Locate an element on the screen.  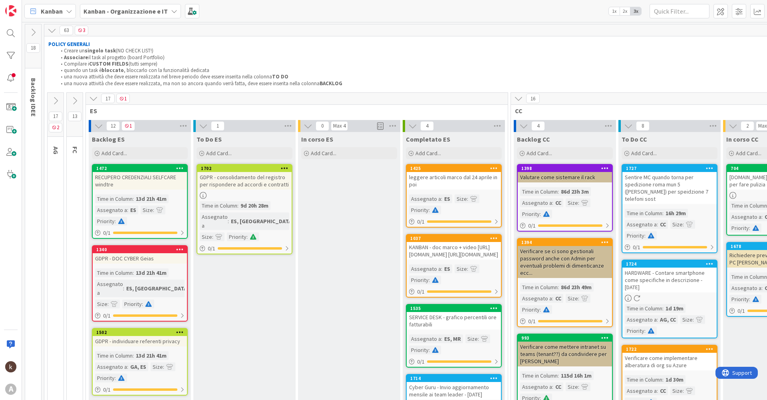
span: 12 is located at coordinates (113, 126).